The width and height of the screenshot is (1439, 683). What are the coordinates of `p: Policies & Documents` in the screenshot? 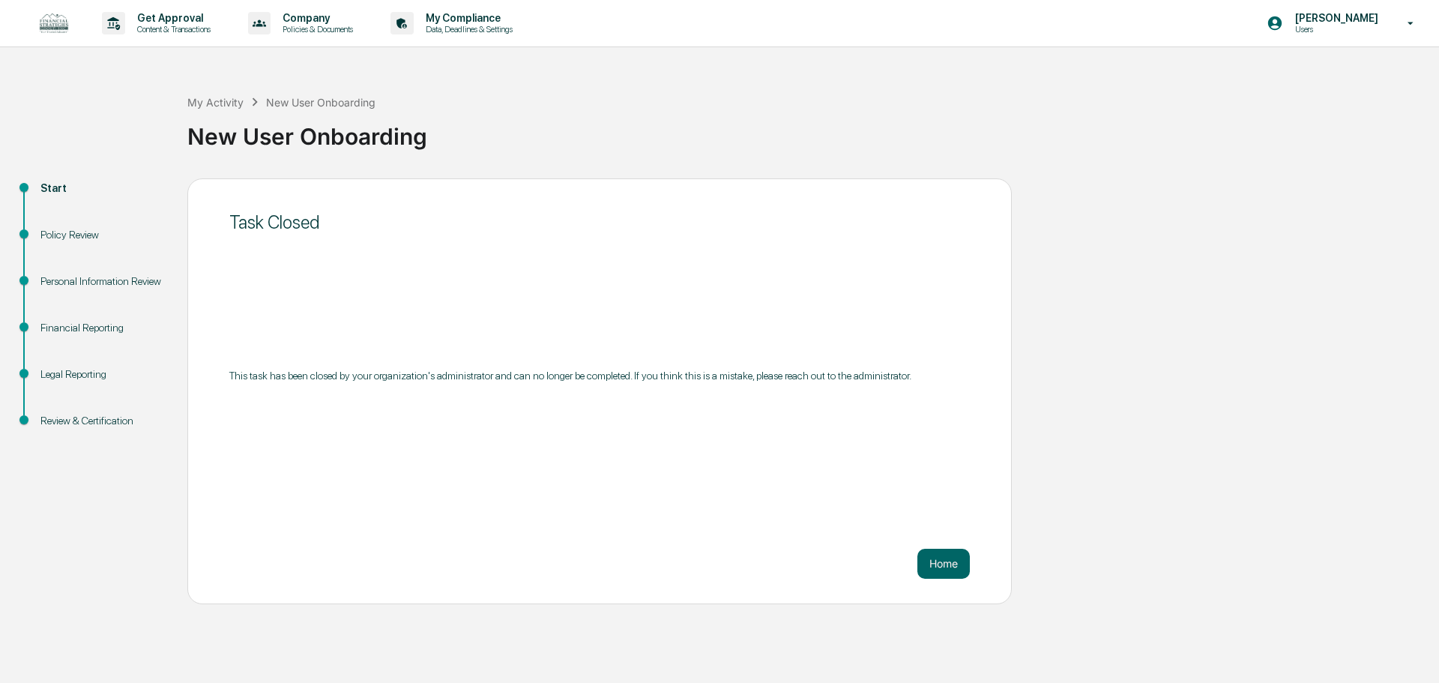 It's located at (315, 29).